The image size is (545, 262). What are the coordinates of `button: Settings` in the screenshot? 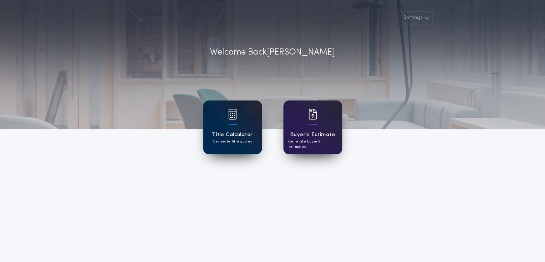 It's located at (416, 18).